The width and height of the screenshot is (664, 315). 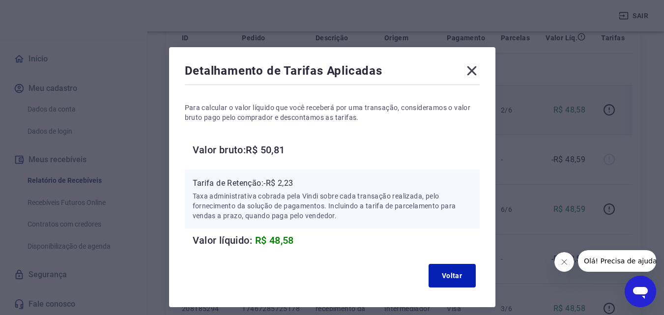 I want to click on p: Tarifa de Retenção: -R$ 2,23, so click(x=332, y=183).